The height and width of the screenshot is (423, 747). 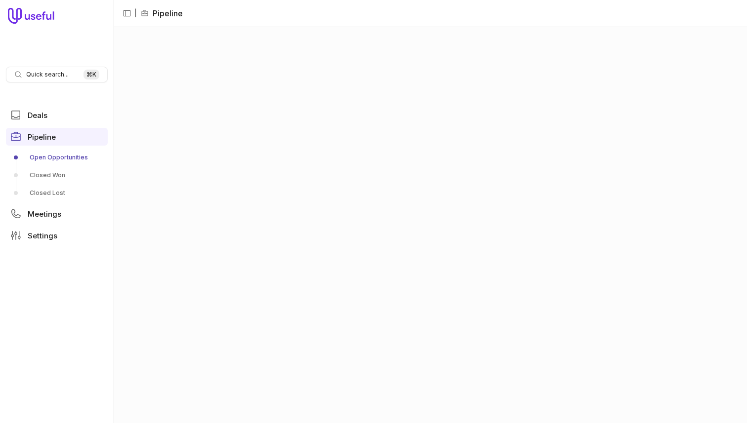 What do you see at coordinates (57, 214) in the screenshot?
I see `a: Meetings` at bounding box center [57, 214].